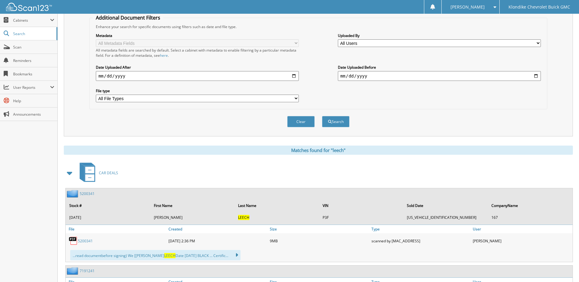 The width and height of the screenshot is (579, 282). What do you see at coordinates (164, 55) in the screenshot?
I see `a: here` at bounding box center [164, 55].